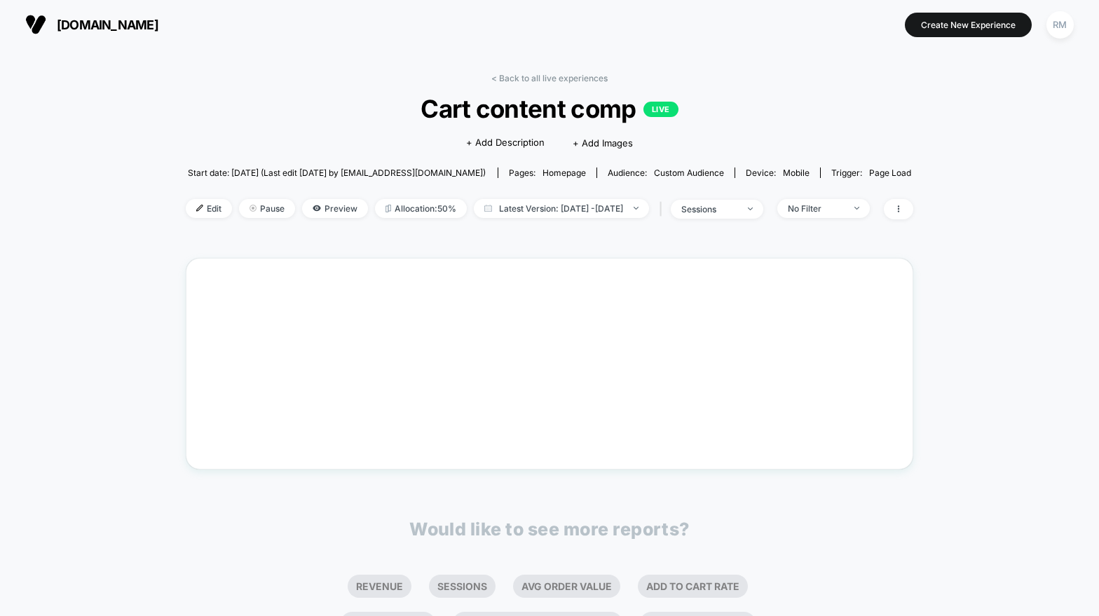 The width and height of the screenshot is (1099, 616). Describe the element at coordinates (661, 109) in the screenshot. I see `p: LIVE` at that location.